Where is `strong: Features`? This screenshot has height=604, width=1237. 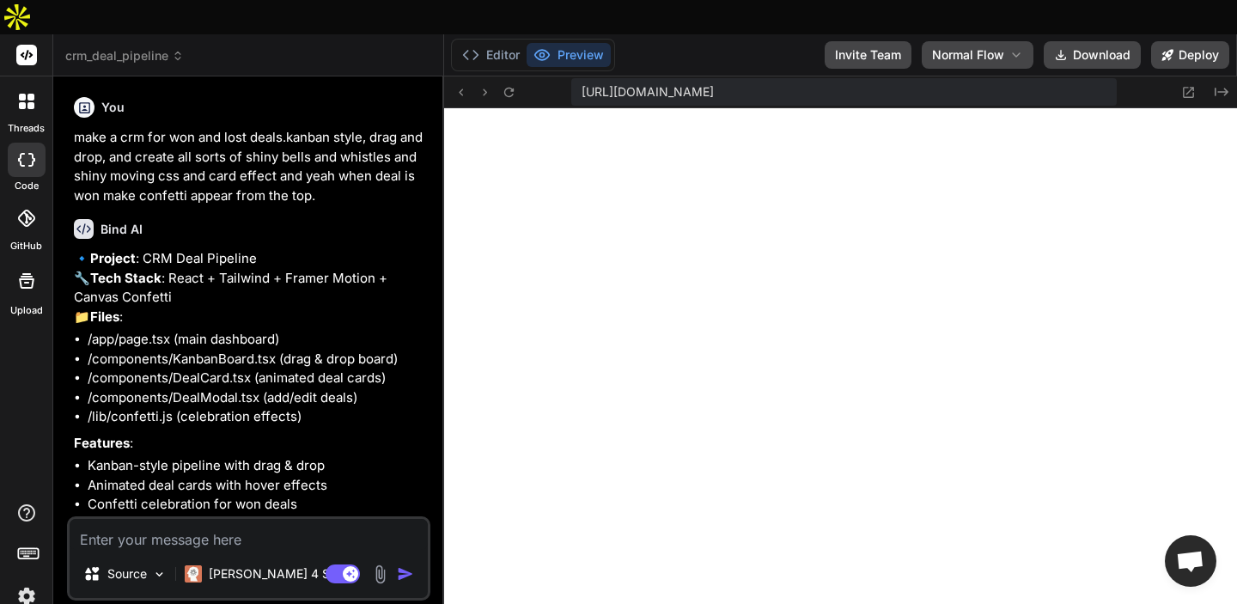 strong: Features is located at coordinates (101, 442).